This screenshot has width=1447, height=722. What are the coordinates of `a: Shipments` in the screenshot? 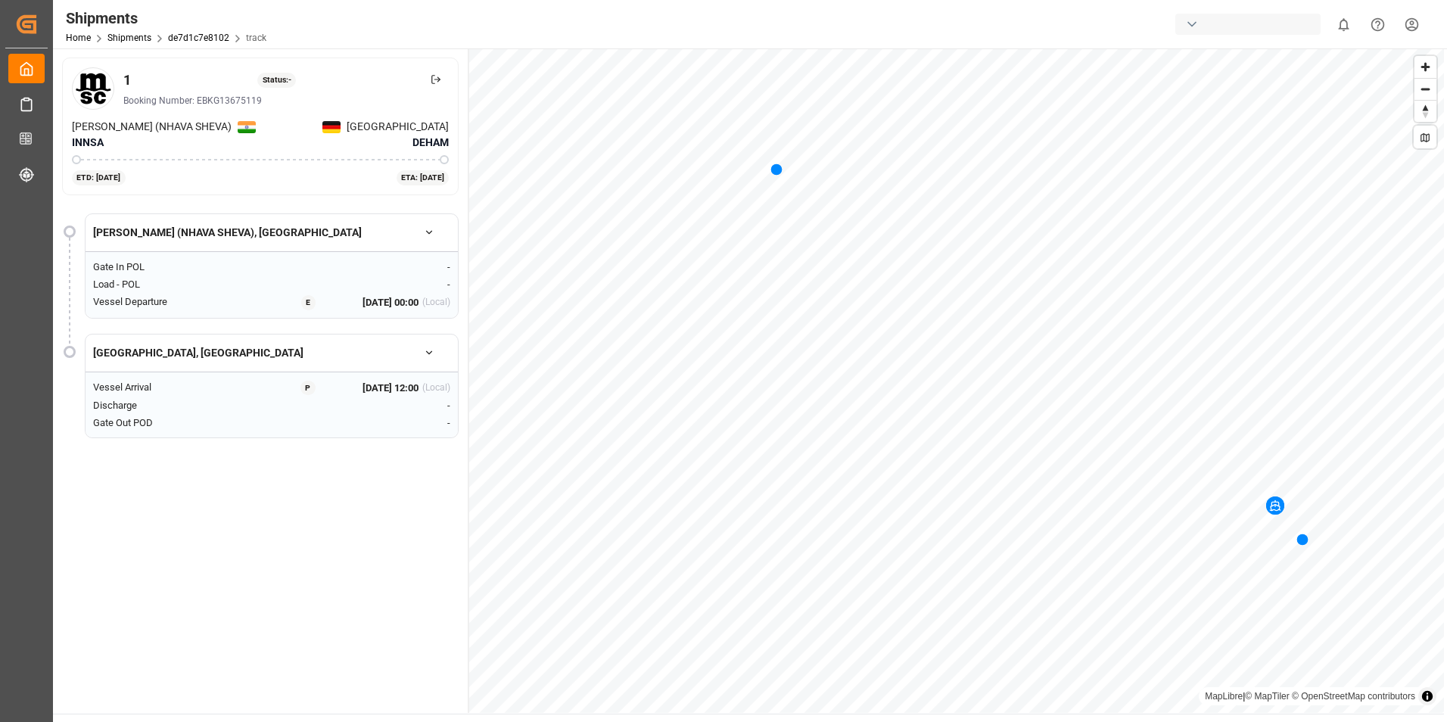 It's located at (129, 38).